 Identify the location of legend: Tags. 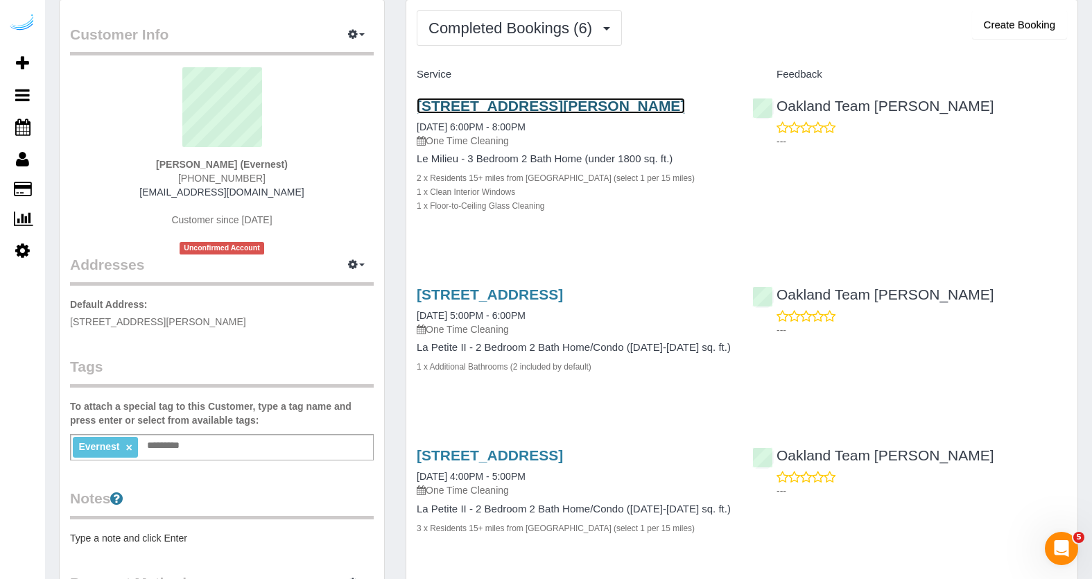
(222, 372).